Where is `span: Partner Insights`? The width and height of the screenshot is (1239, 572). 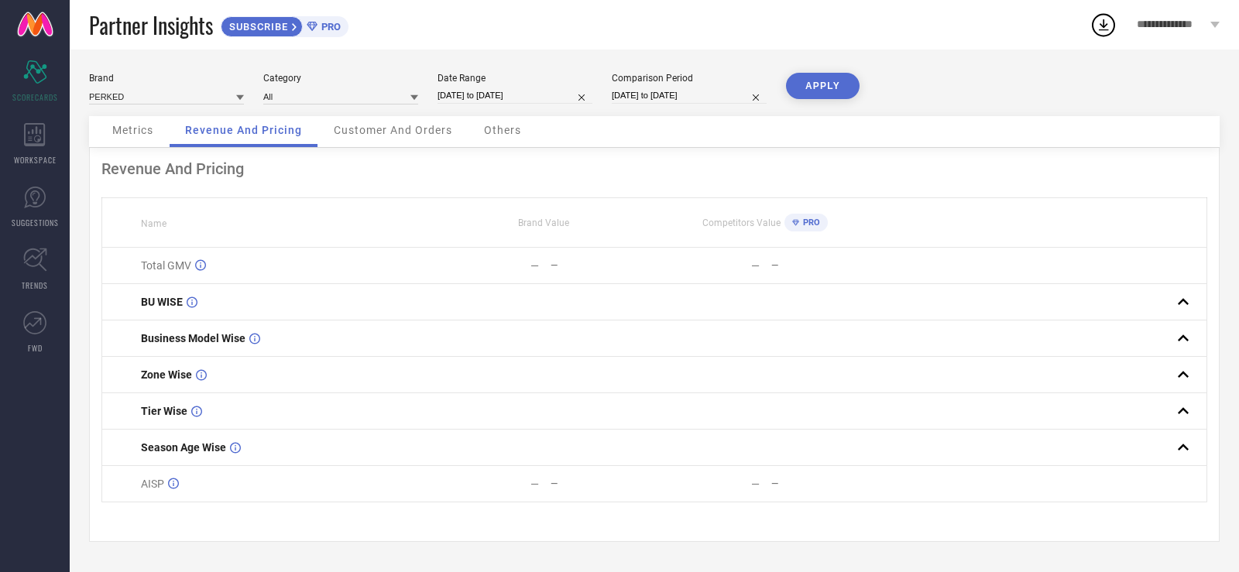 span: Partner Insights is located at coordinates (151, 25).